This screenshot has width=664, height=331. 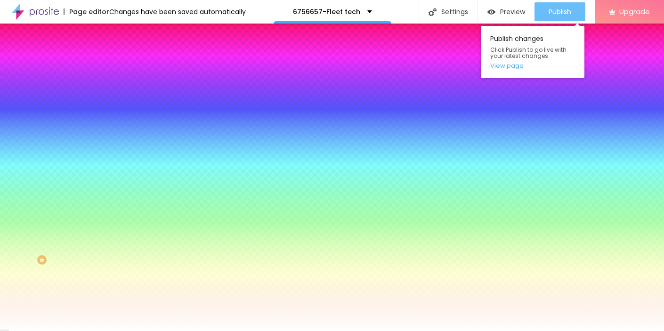 What do you see at coordinates (513, 12) in the screenshot?
I see `span: Preview` at bounding box center [513, 12].